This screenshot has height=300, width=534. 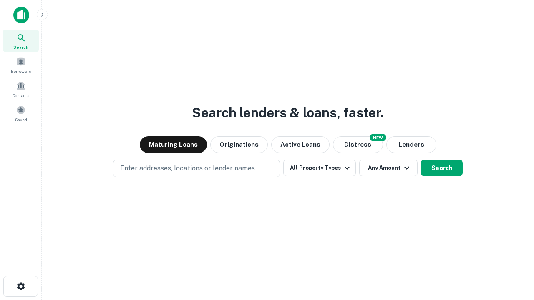 I want to click on button: Active Loans, so click(x=300, y=145).